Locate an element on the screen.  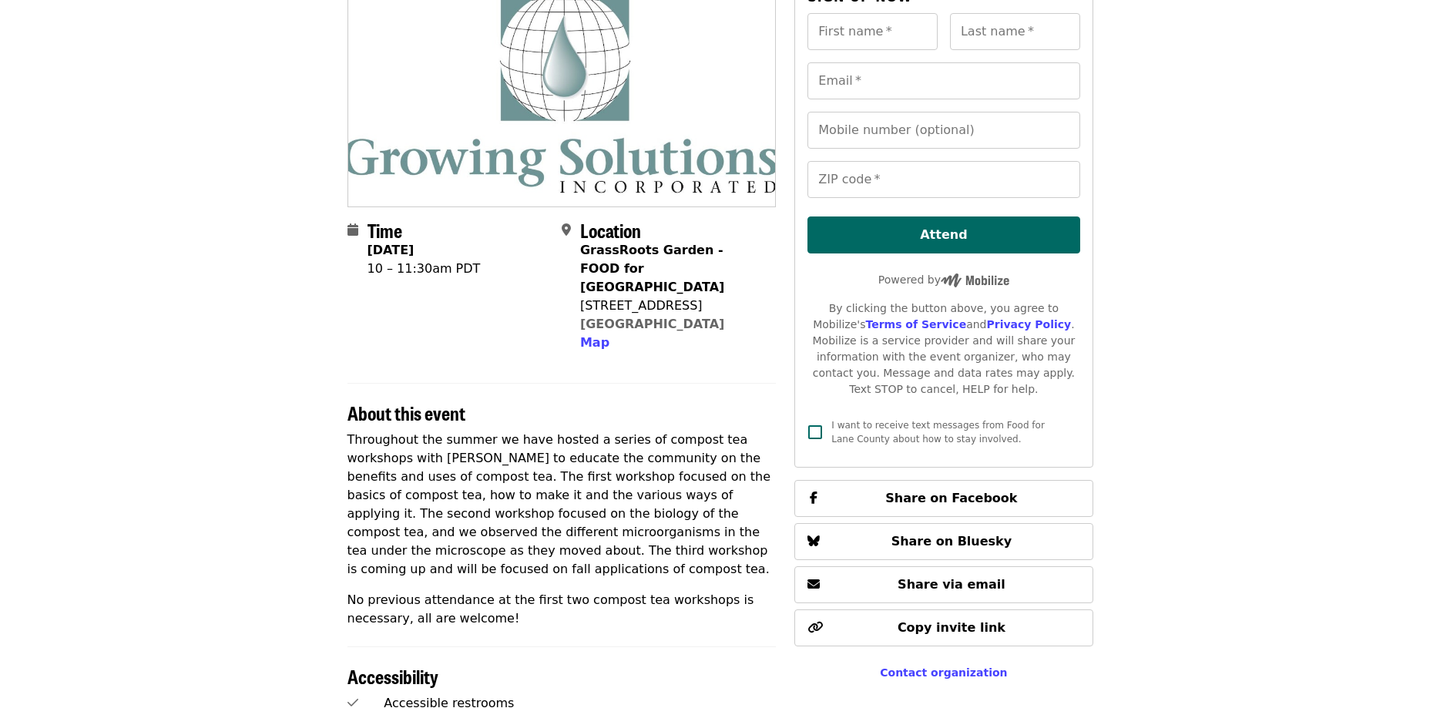
div: 10 – 11:30am PDT is located at coordinates (424, 269).